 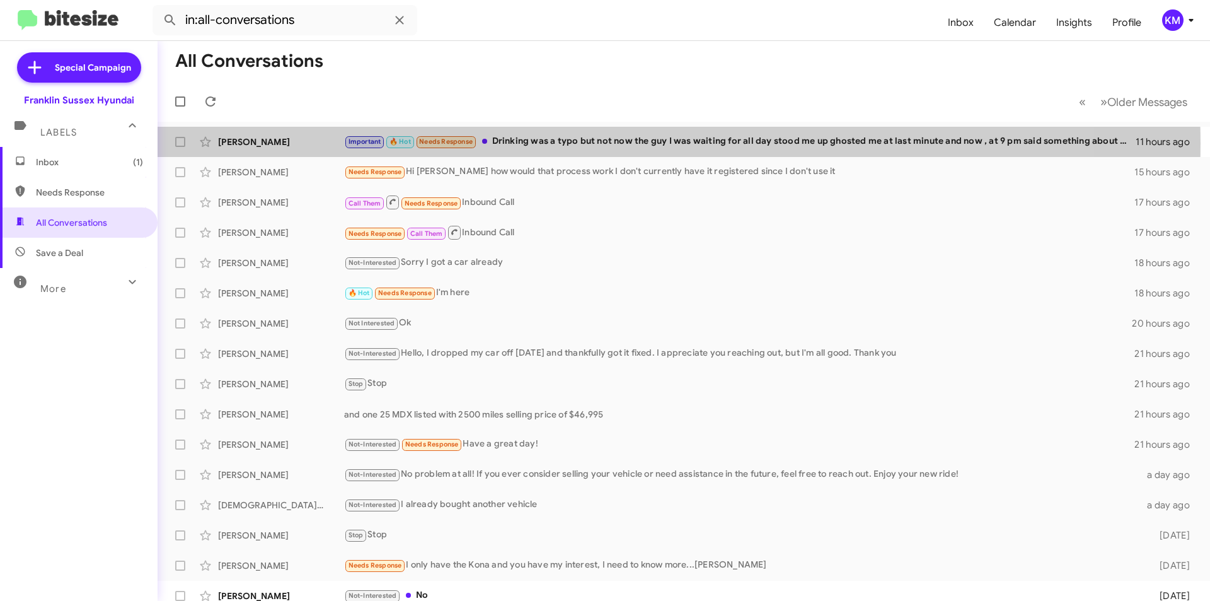 What do you see at coordinates (961, 23) in the screenshot?
I see `a: Inbox` at bounding box center [961, 23].